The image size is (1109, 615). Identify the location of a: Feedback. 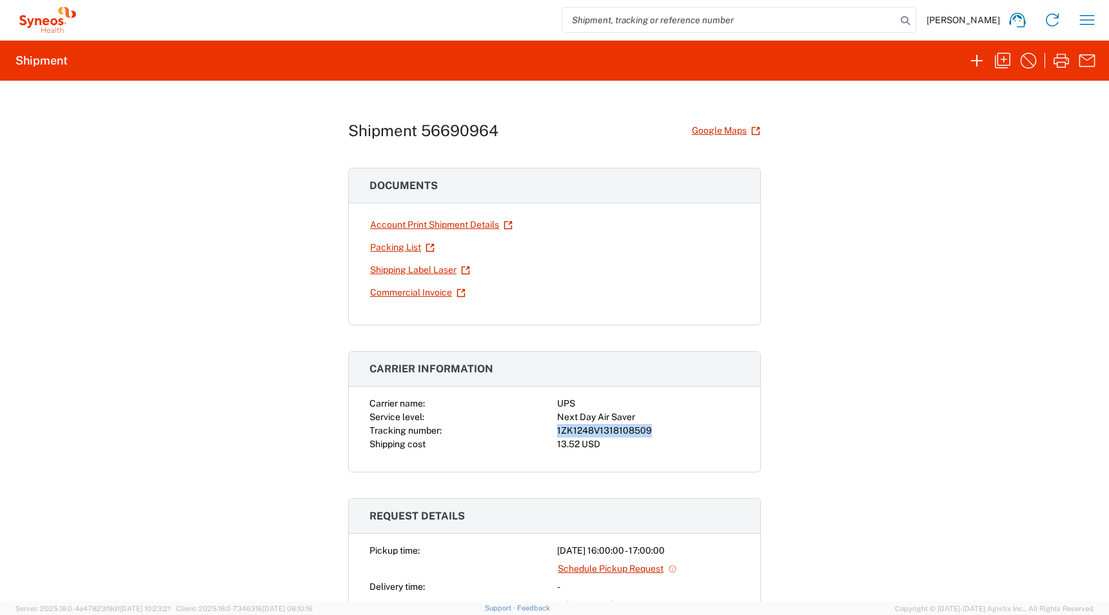
(533, 608).